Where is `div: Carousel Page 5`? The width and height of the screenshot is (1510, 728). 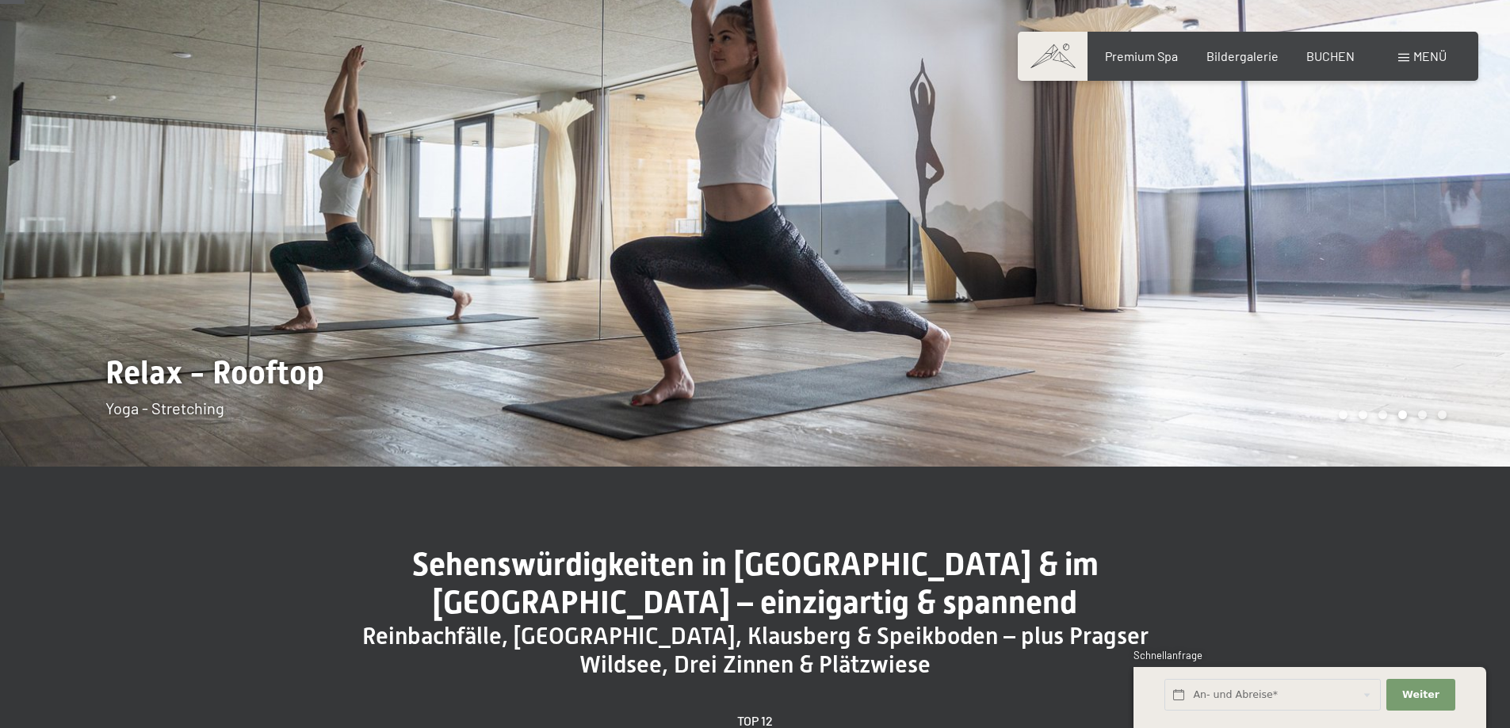
div: Carousel Page 5 is located at coordinates (1422, 414).